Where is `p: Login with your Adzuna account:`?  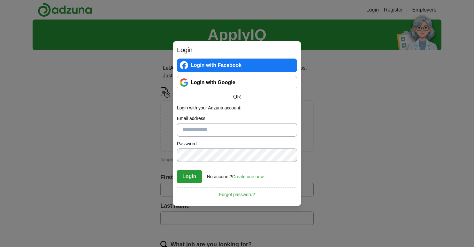 p: Login with your Adzuna account: is located at coordinates (237, 108).